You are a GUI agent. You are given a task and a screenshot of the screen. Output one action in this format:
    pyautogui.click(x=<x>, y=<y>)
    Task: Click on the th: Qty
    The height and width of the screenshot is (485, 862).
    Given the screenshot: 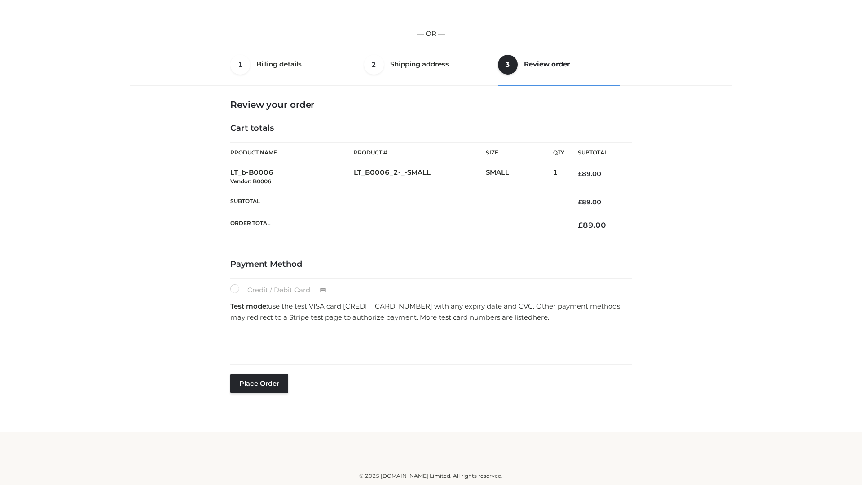 What is the action you would take?
    pyautogui.click(x=558, y=153)
    